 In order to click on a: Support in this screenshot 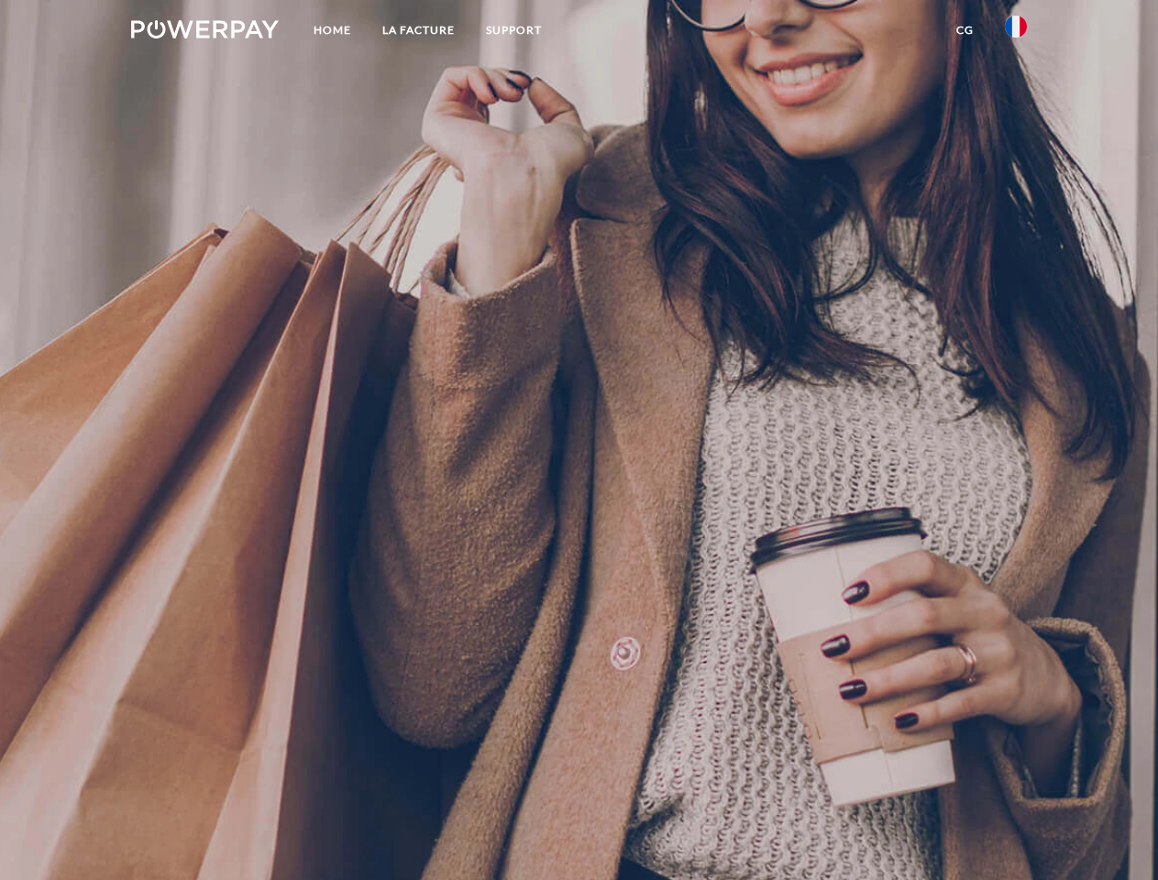, I will do `click(513, 30)`.